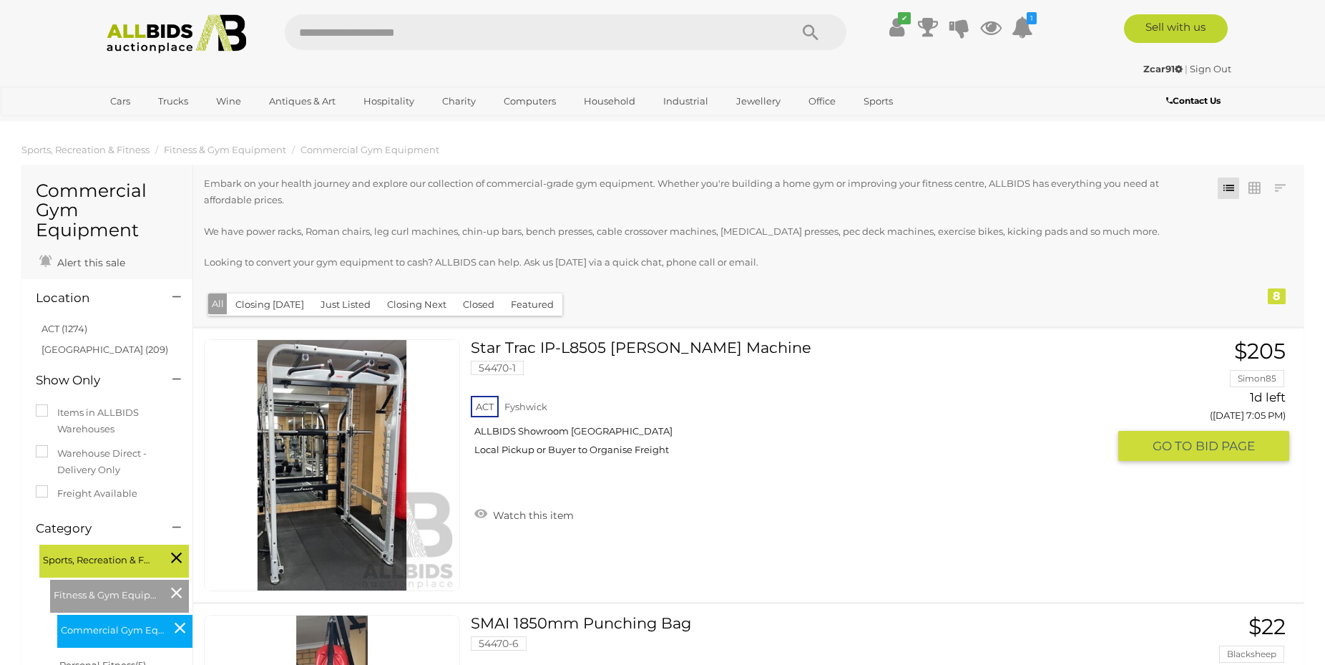 This screenshot has width=1325, height=665. I want to click on span: $22, so click(1267, 626).